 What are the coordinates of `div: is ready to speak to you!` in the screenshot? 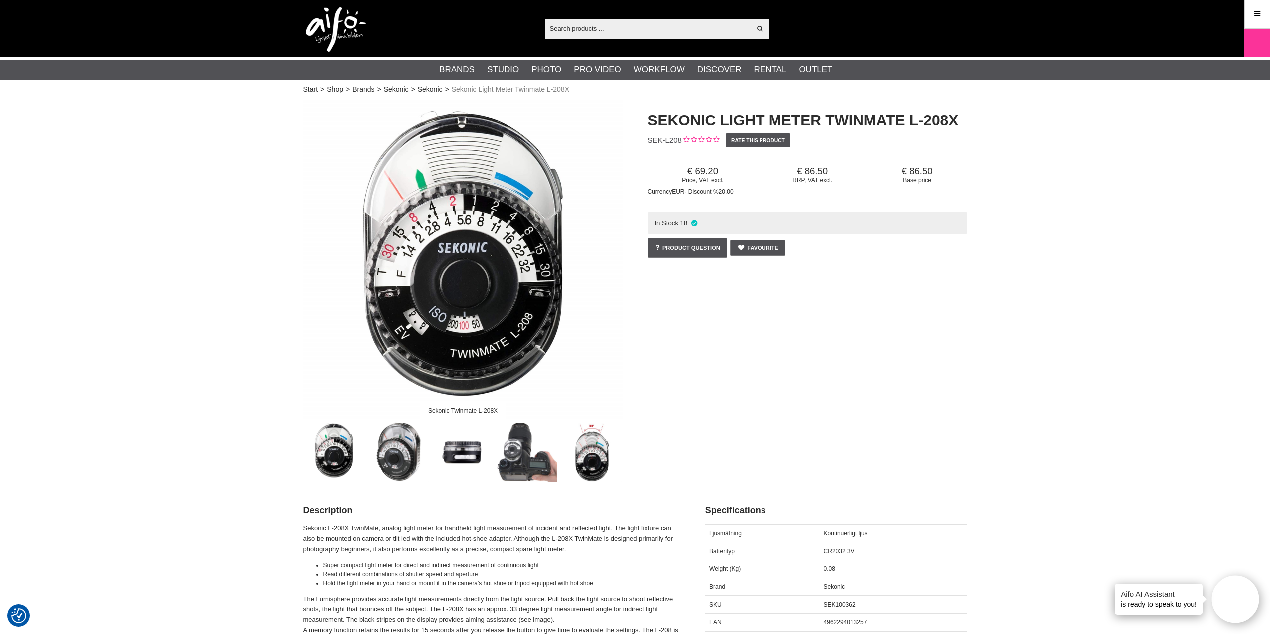 It's located at (1158, 599).